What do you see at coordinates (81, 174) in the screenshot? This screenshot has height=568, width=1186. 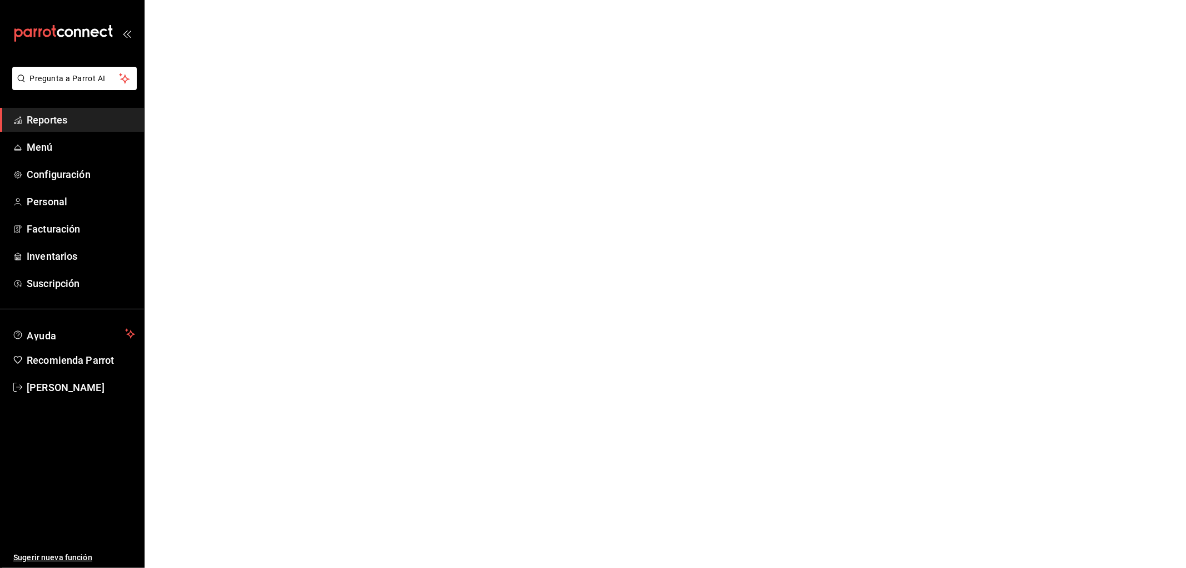 I see `span: Configuración` at bounding box center [81, 174].